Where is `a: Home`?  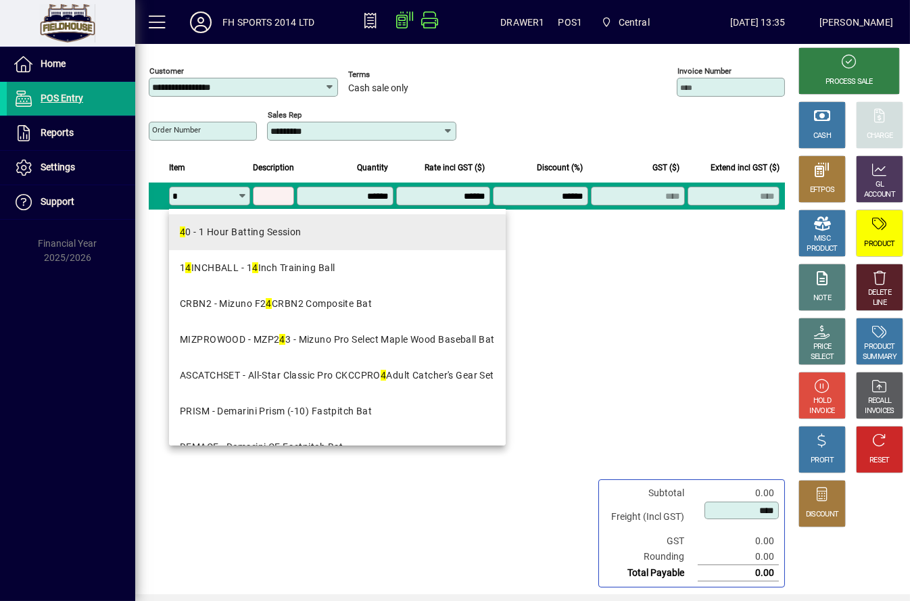
a: Home is located at coordinates (71, 64).